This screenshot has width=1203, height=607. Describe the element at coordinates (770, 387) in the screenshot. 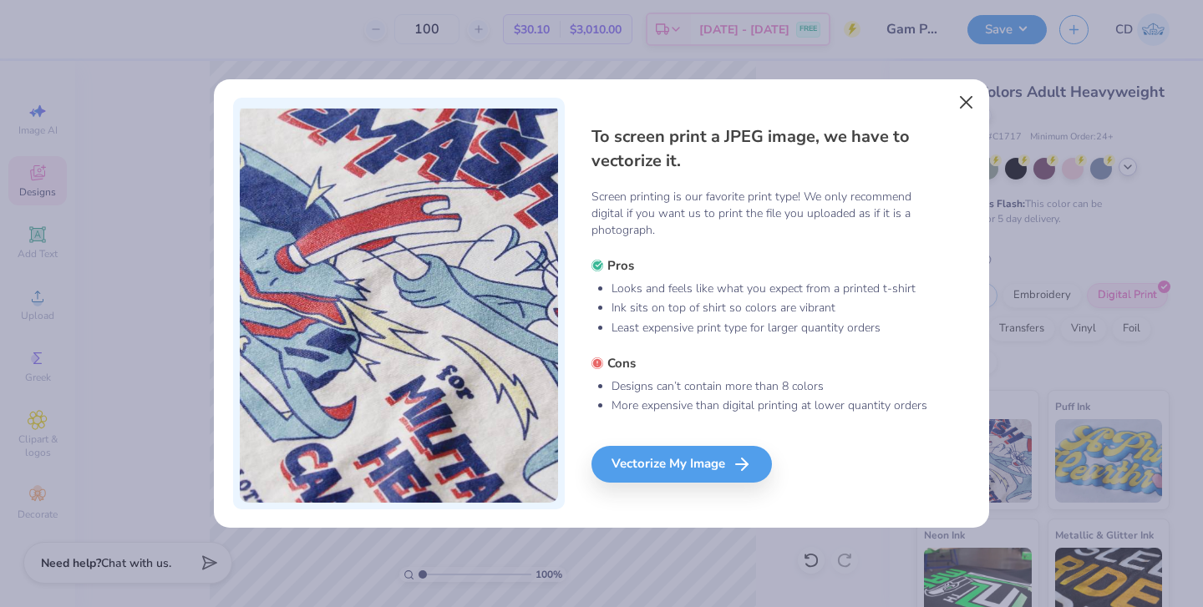

I see `li: Designs can’t contain more than 8 colors` at that location.